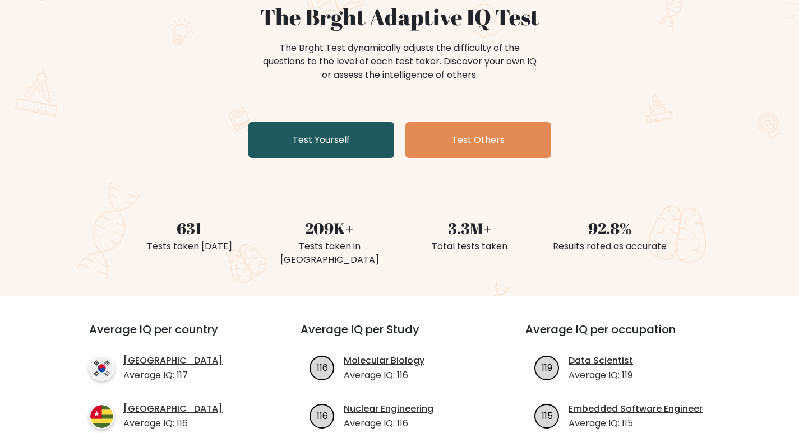 The image size is (799, 433). I want to click on div: 92.8%, so click(610, 228).